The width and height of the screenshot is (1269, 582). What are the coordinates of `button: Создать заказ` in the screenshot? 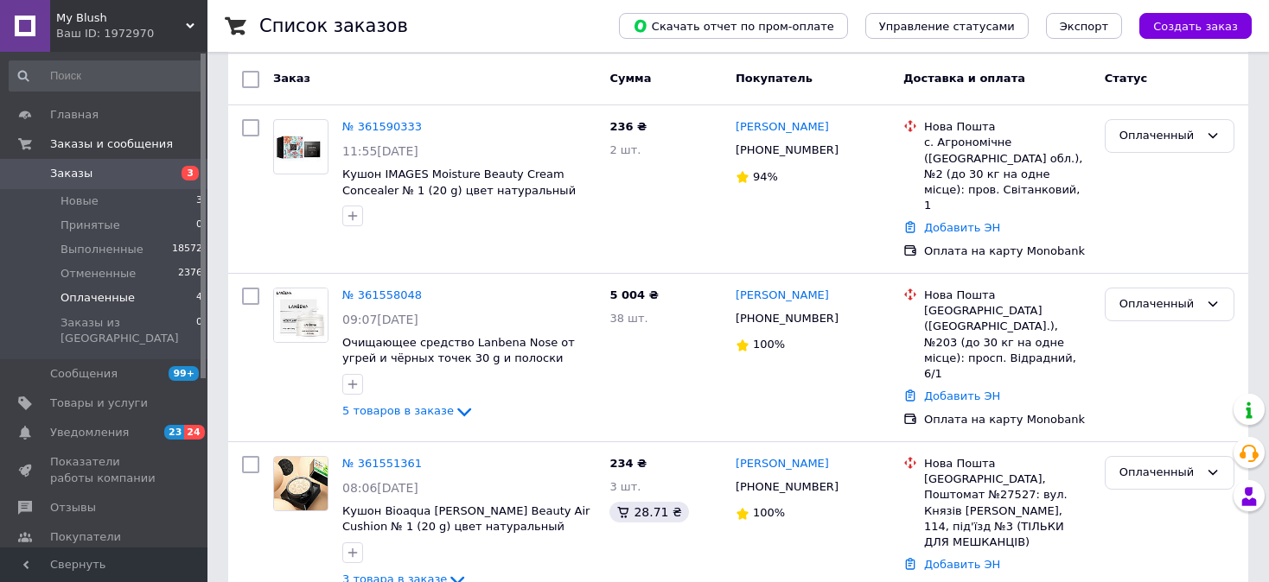 It's located at (1195, 26).